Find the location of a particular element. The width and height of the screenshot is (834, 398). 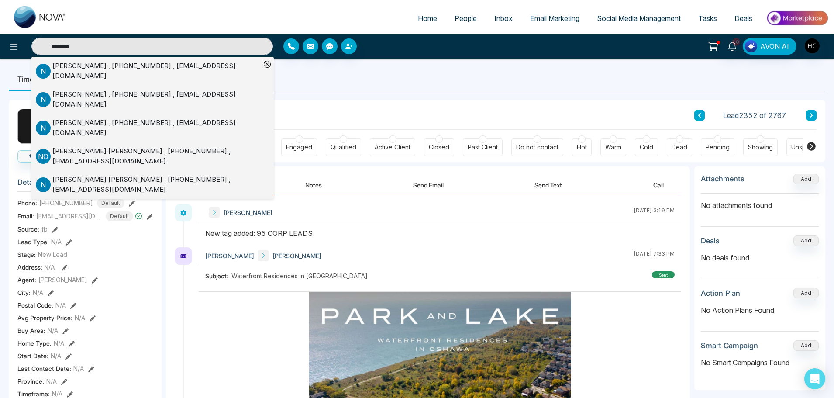

h3: Smart Campaign is located at coordinates (729, 345).